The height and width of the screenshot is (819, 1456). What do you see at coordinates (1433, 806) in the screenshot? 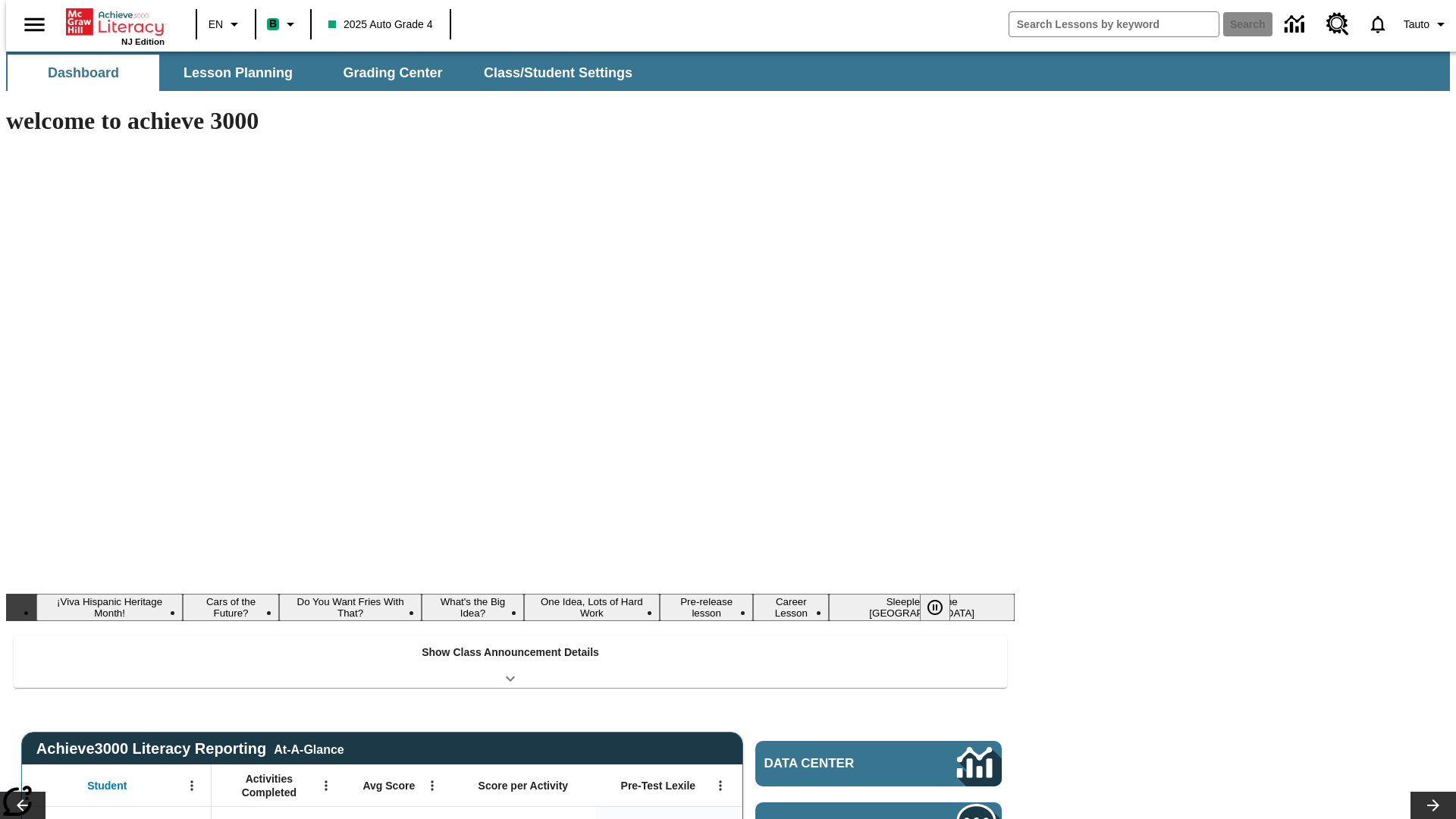
I see `button: Lesson carousel, Next` at bounding box center [1433, 806].